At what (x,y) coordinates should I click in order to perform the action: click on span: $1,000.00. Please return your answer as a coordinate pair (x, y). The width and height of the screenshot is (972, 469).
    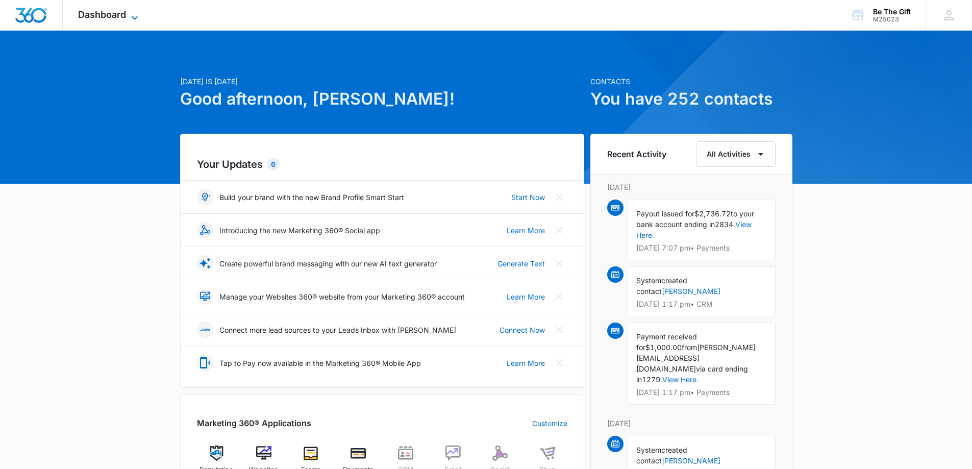
    Looking at the image, I should click on (663, 347).